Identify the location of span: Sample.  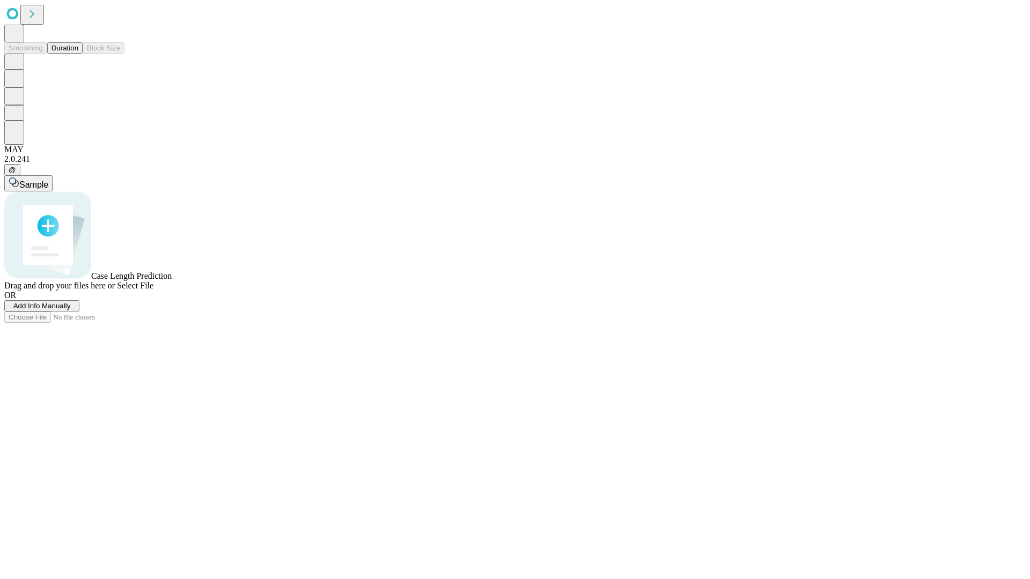
(34, 184).